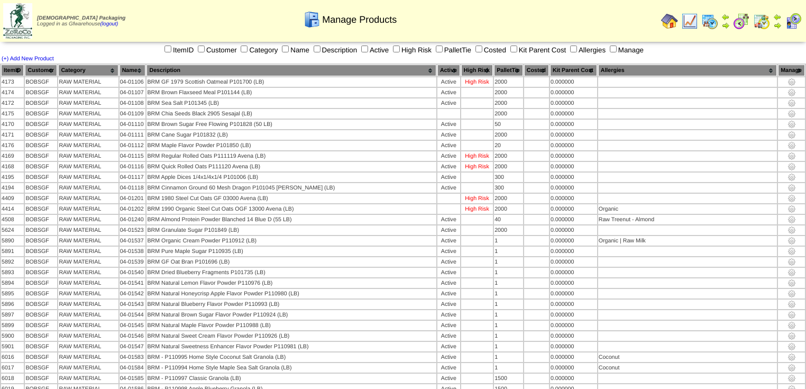  I want to click on td: 5896, so click(12, 304).